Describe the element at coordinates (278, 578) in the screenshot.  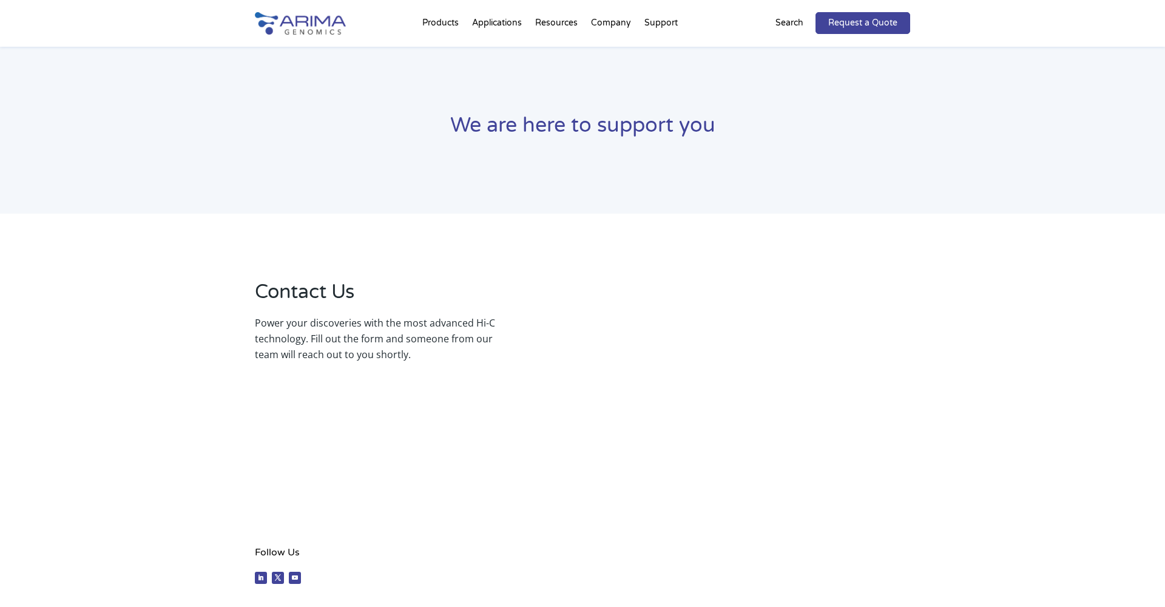
I see `a: Follow on X` at that location.